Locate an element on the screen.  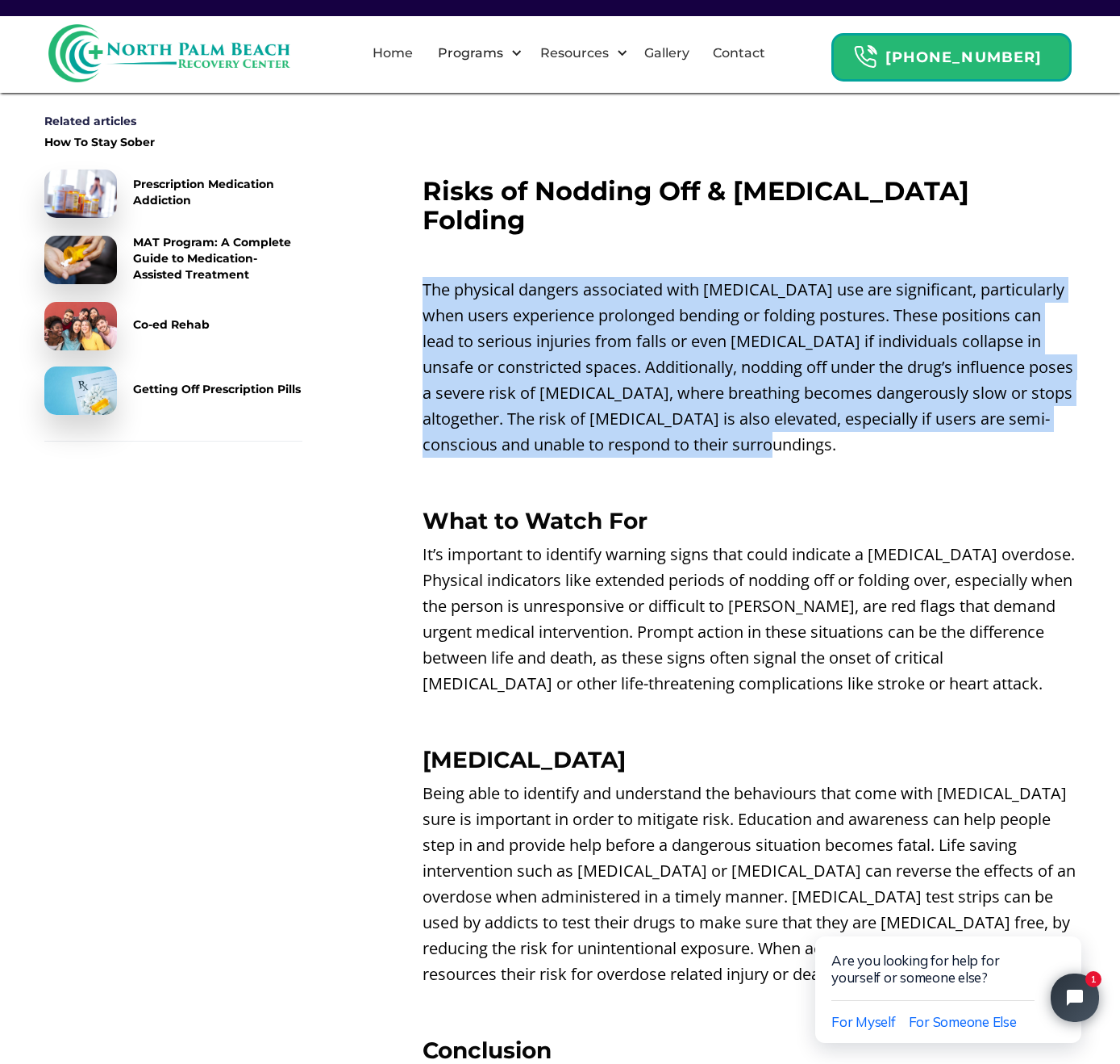
a: Home is located at coordinates (392, 53).